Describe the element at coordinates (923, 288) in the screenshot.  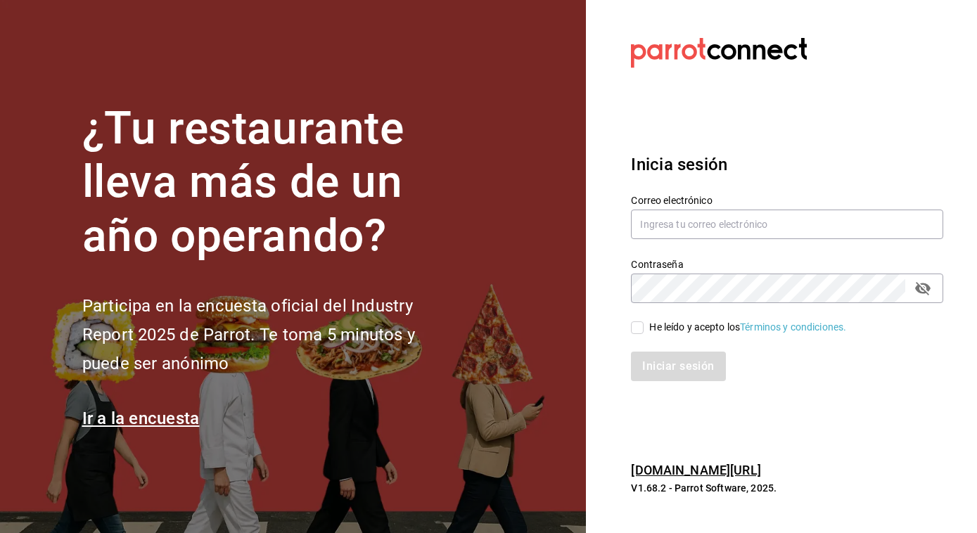
I see `button: passwordField` at that location.